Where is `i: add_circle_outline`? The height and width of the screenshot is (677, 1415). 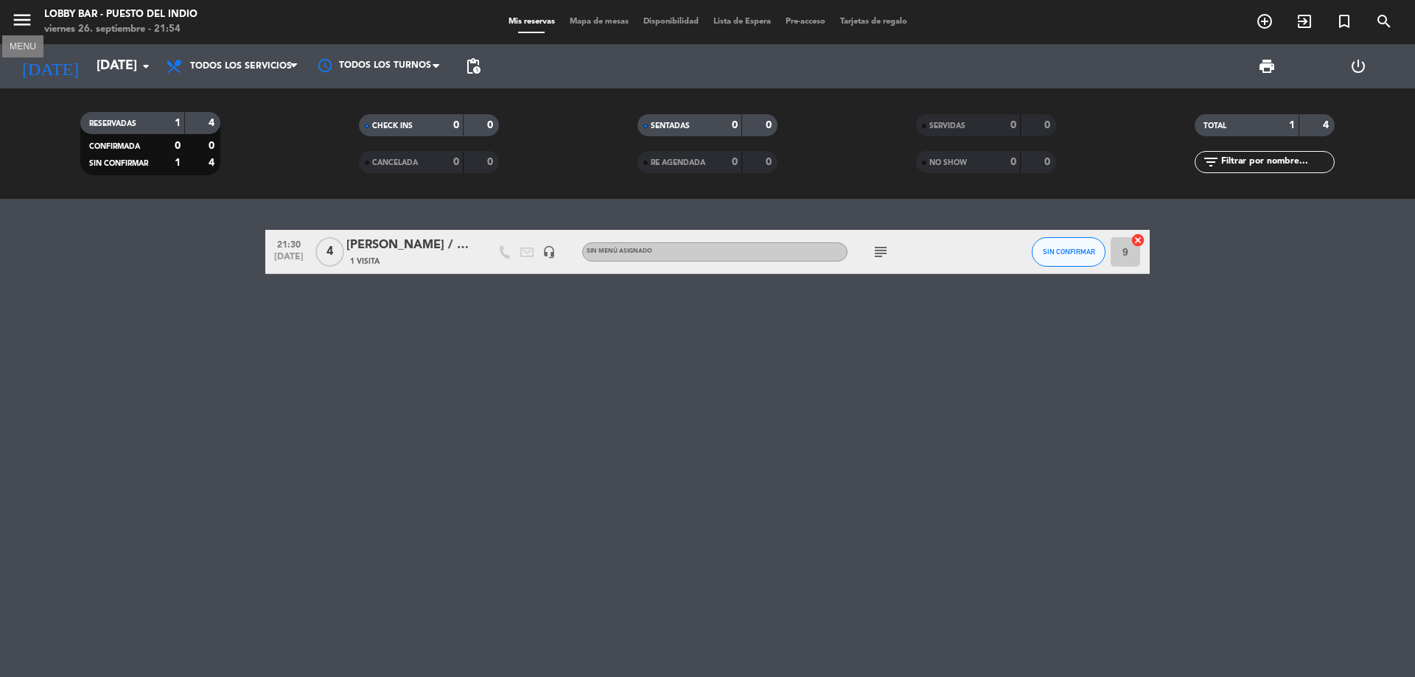
i: add_circle_outline is located at coordinates (1265, 21).